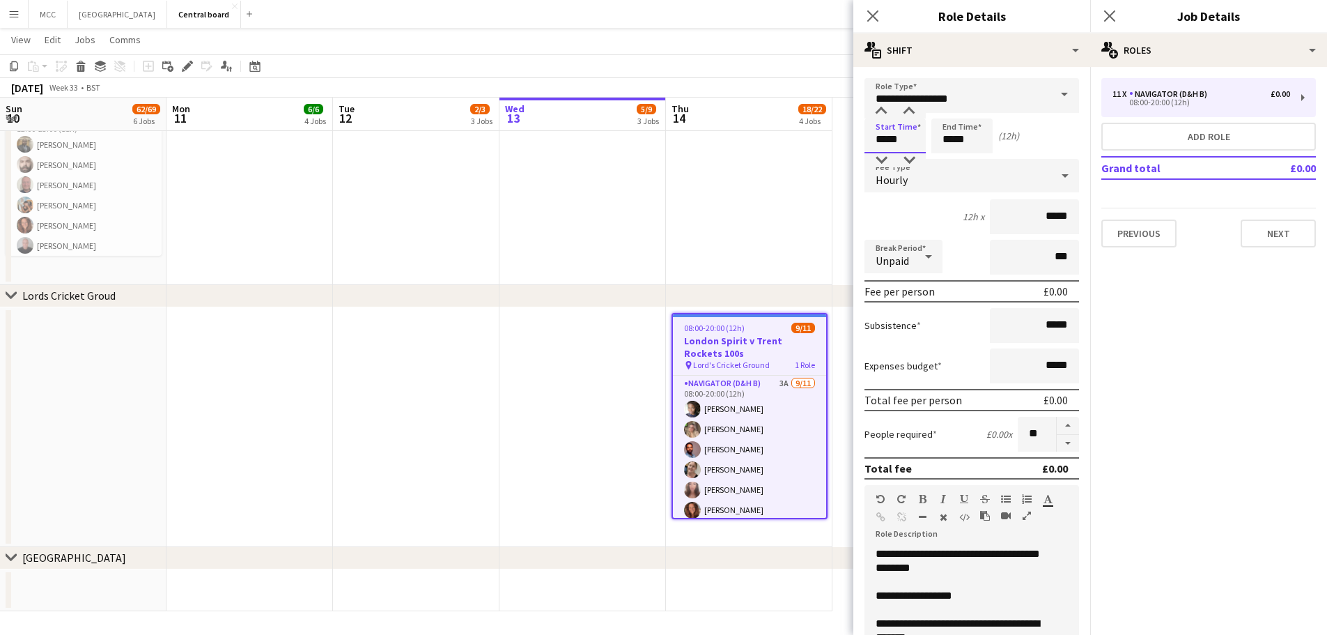 The height and width of the screenshot is (635, 1327). I want to click on app-job-card: 08:00-20:00 (12h)9/11London Spirit v Trent Rockets 100s Lord's Cricket Ground1 RoleNavigator (D&H..., so click(750, 416).